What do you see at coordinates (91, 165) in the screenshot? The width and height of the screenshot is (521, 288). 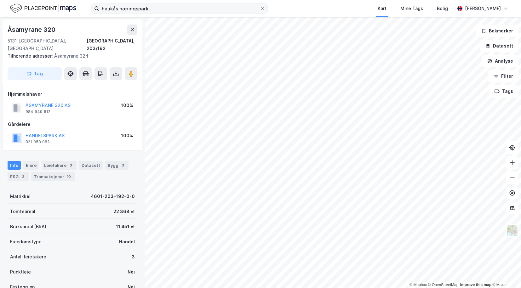 I see `div: Datasett` at bounding box center [91, 165].